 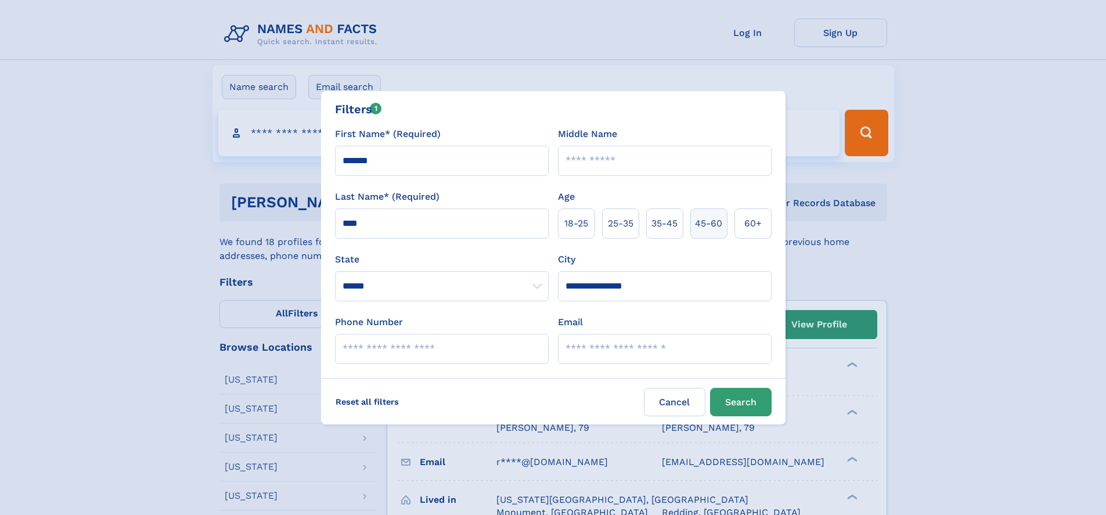 I want to click on label: Middle Name, so click(x=588, y=134).